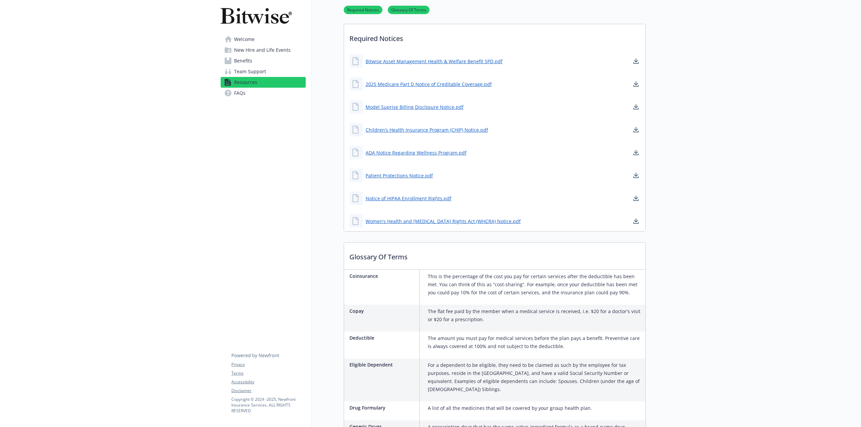 The width and height of the screenshot is (861, 427). I want to click on a: Notice of HIPAA Enrollment Rights.pdf, so click(408, 198).